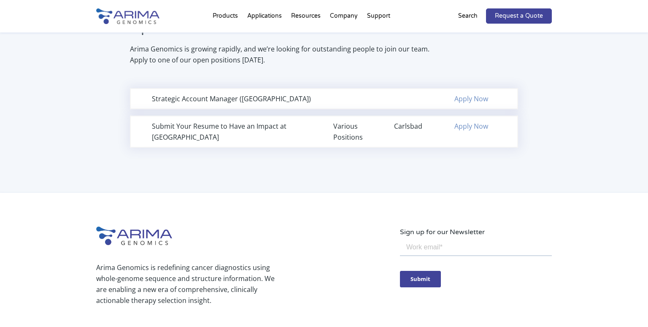 This screenshot has width=648, height=327. Describe the element at coordinates (354, 132) in the screenshot. I see `div: Various Positions` at that location.